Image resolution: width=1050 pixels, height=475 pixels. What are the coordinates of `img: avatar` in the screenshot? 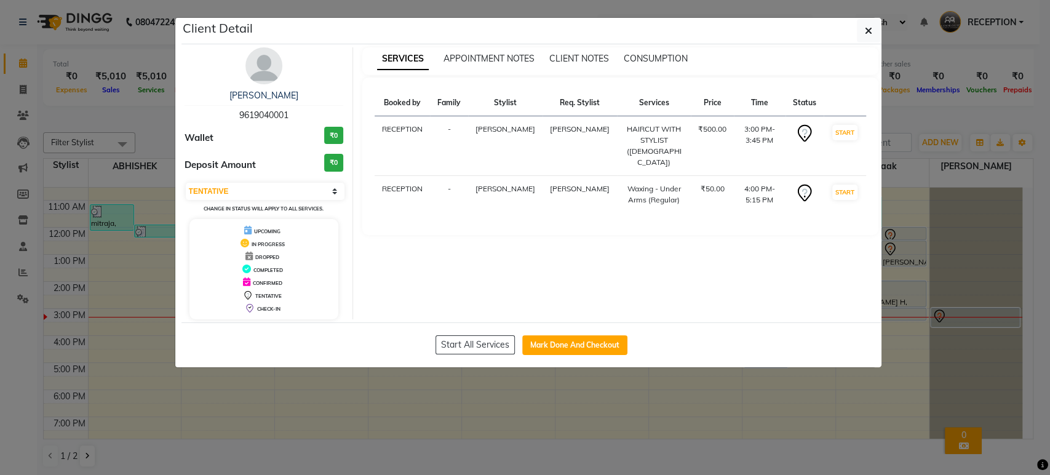 It's located at (264, 66).